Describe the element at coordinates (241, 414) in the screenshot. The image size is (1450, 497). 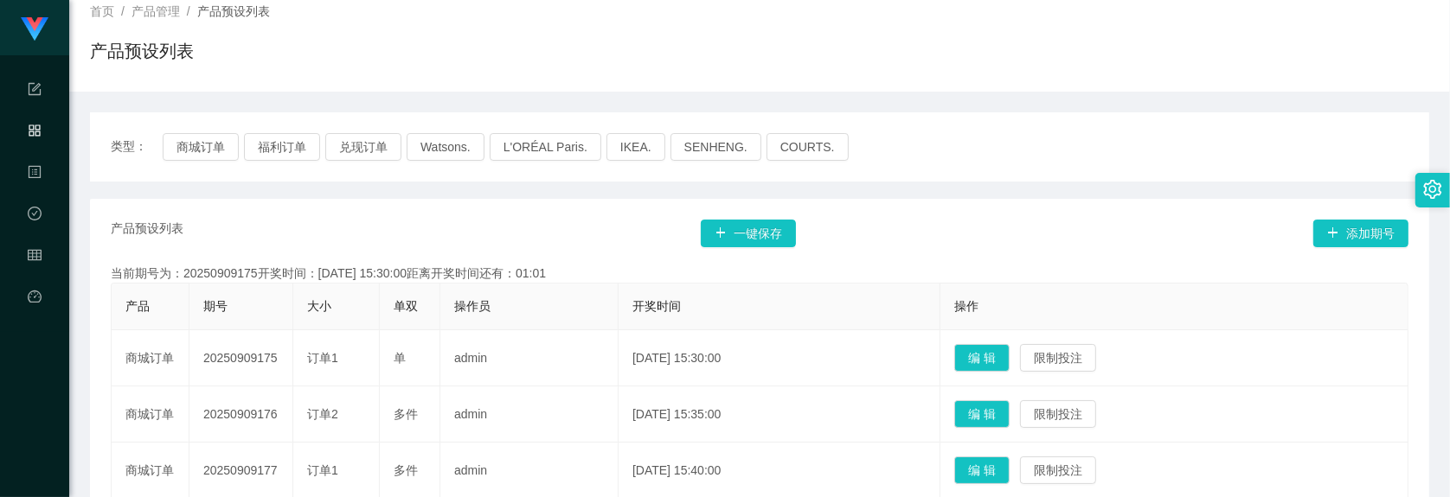
I see `td: 20250909176` at that location.